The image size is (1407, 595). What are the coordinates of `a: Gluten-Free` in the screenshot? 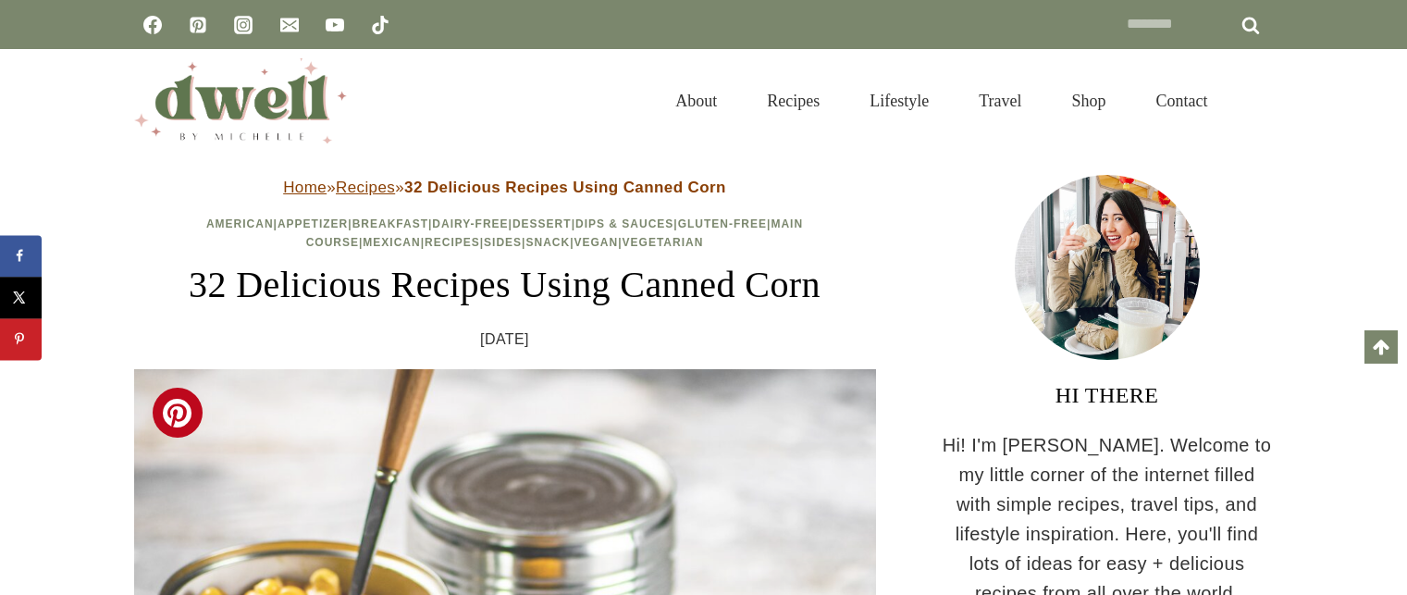 It's located at (722, 224).